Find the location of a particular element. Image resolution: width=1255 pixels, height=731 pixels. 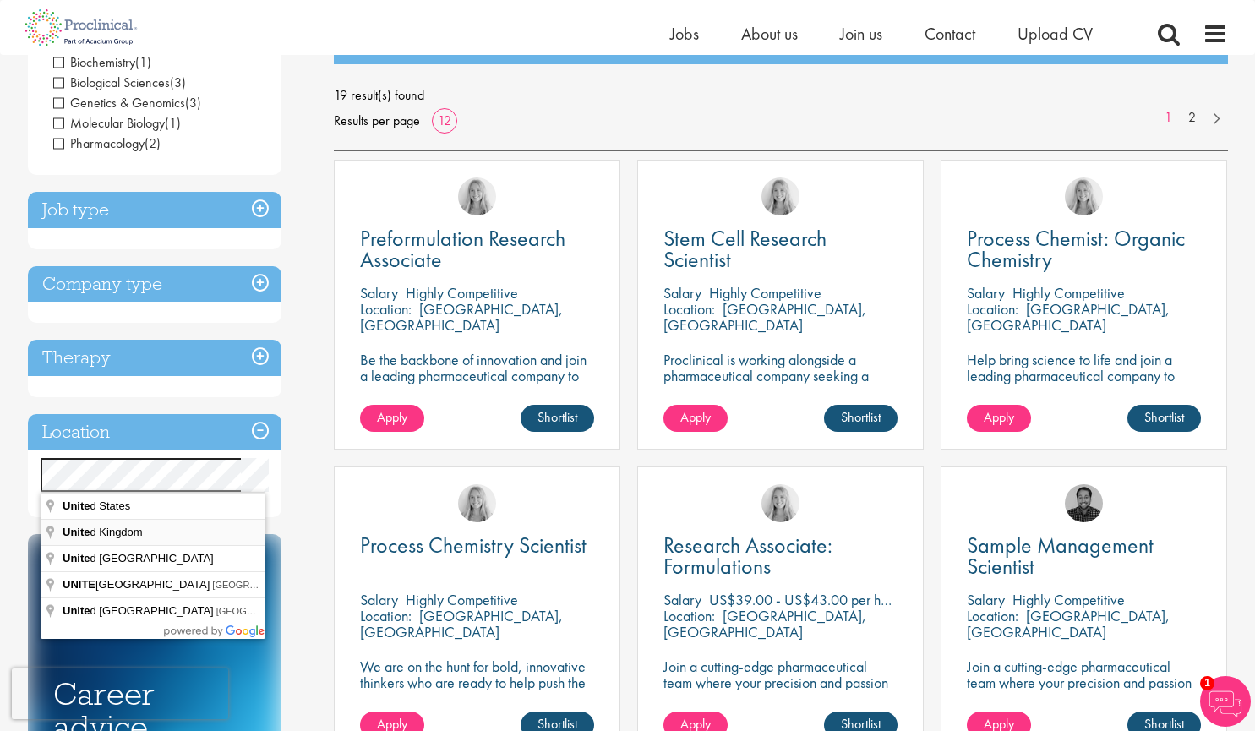

span: Preformulation Research Associate is located at coordinates (462, 248).